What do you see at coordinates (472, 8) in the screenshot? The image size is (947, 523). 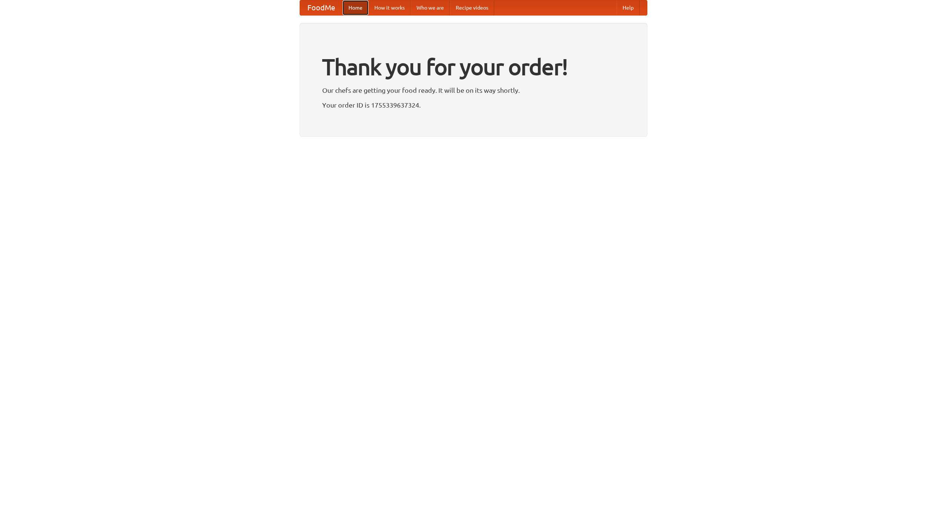 I see `a: Recipe videos` at bounding box center [472, 8].